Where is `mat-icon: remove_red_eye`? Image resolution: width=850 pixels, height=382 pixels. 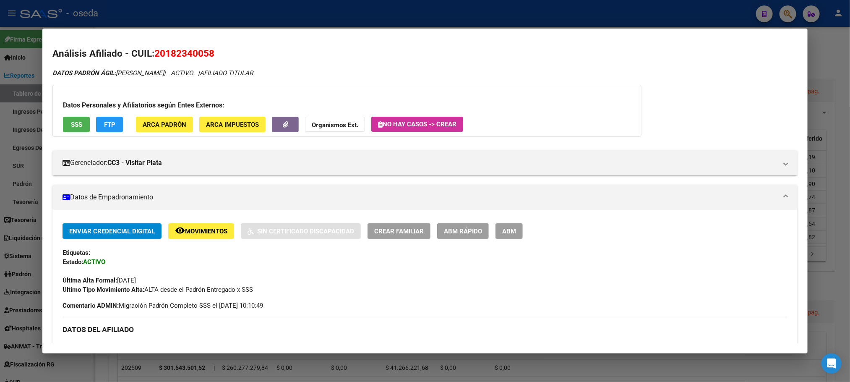 mat-icon: remove_red_eye is located at coordinates (180, 230).